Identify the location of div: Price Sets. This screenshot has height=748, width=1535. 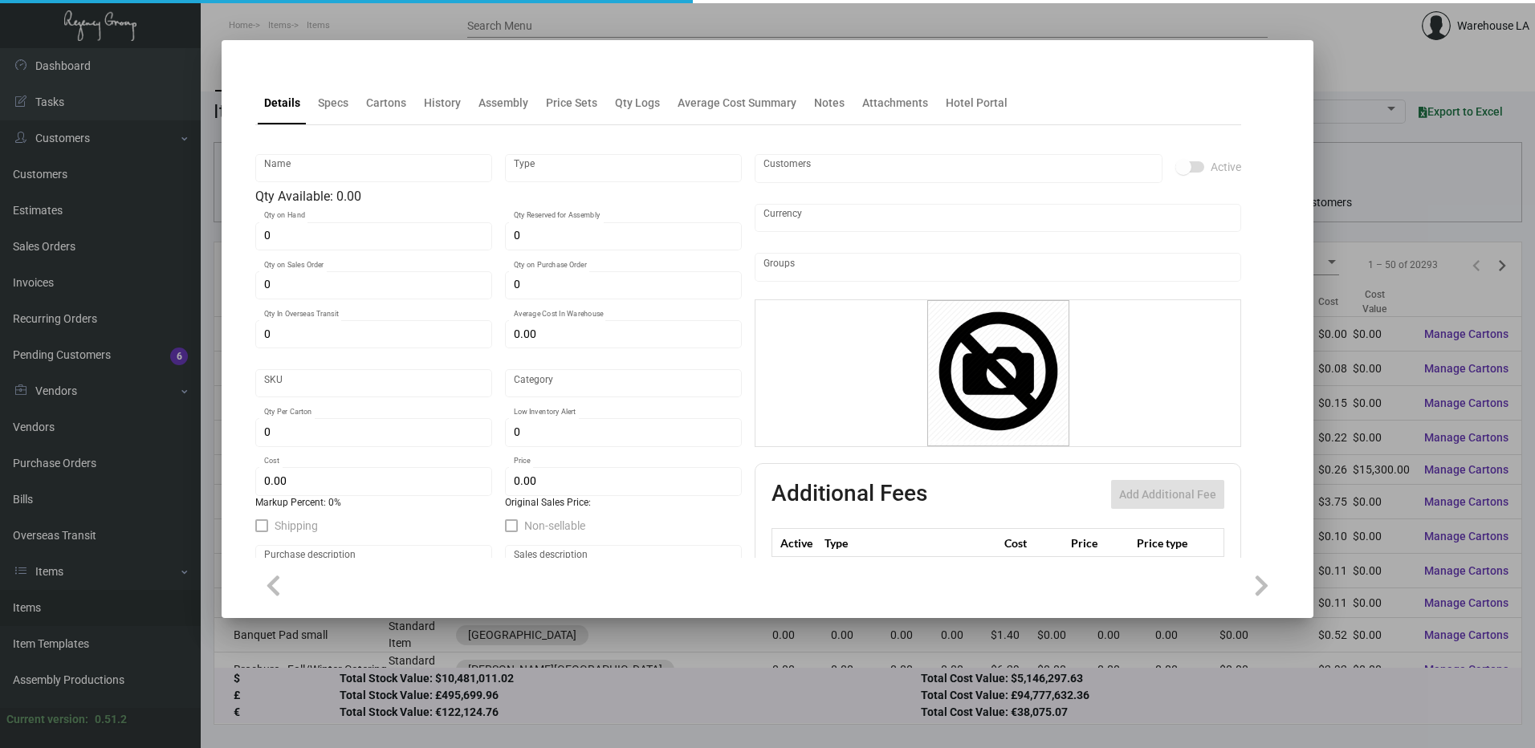
(572, 103).